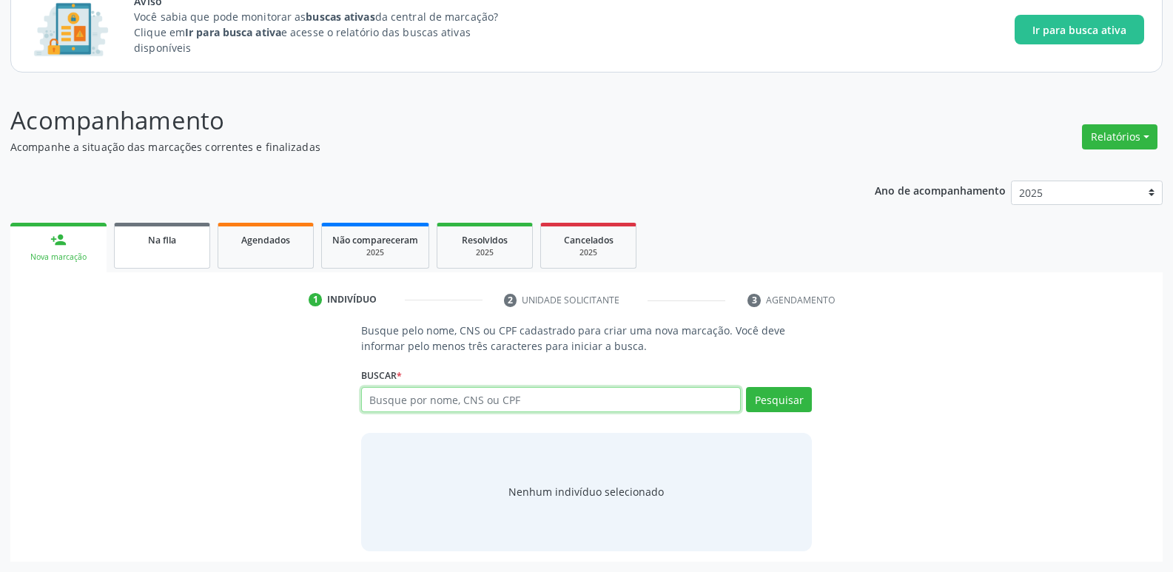 The width and height of the screenshot is (1173, 572). What do you see at coordinates (315, 300) in the screenshot?
I see `div: 1` at bounding box center [315, 300].